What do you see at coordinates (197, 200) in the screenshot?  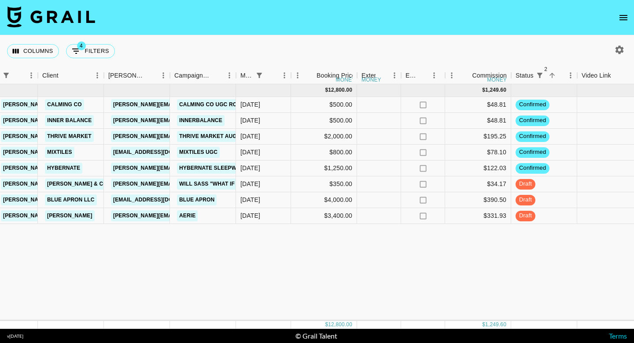 I see `a: Blue Apron` at bounding box center [197, 200].